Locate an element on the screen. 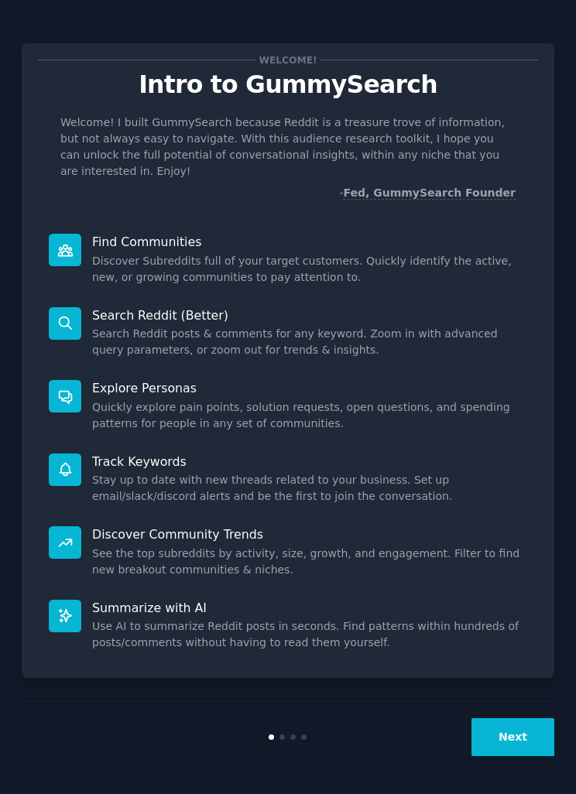 This screenshot has height=794, width=576. dd: See the top subreddits by activity, size, growth, and engagement. Filter to find new breakout com... is located at coordinates (310, 562).